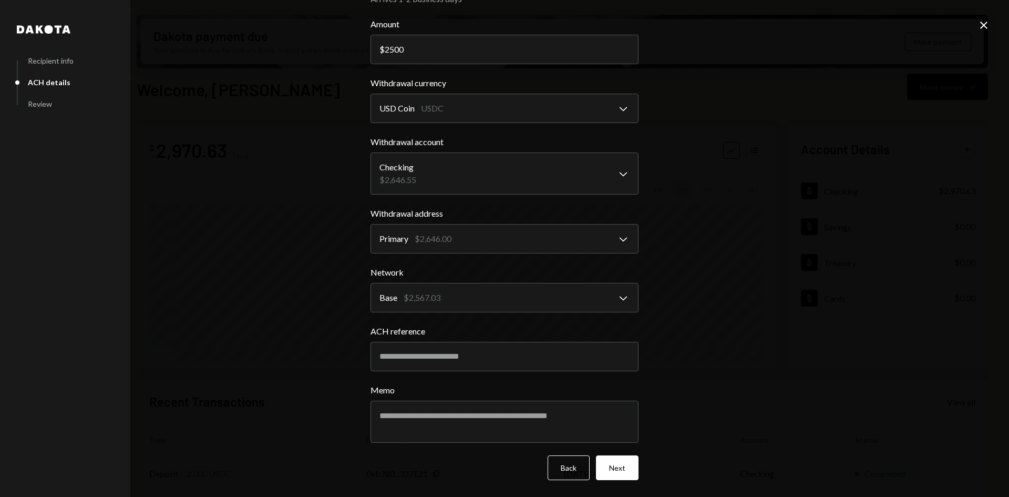  I want to click on label: Memo, so click(505, 390).